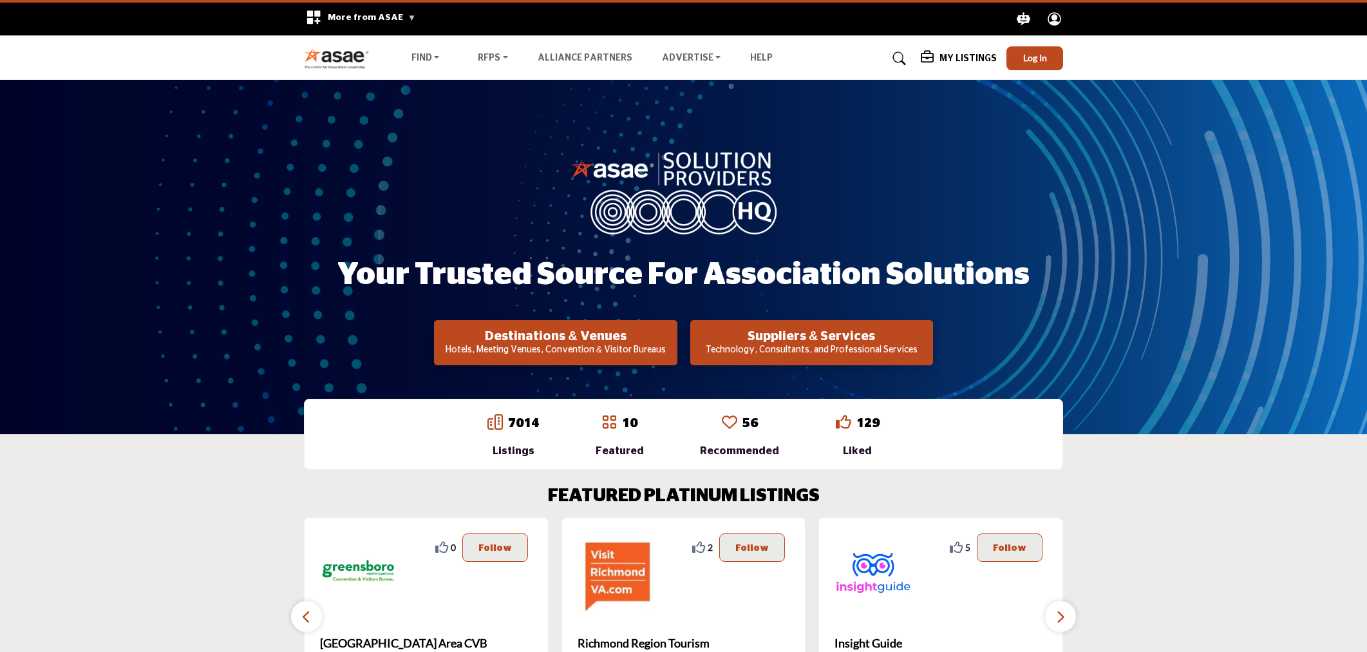 This screenshot has width=1367, height=652. Describe the element at coordinates (555, 336) in the screenshot. I see `h2: Destinations & Venues` at that location.